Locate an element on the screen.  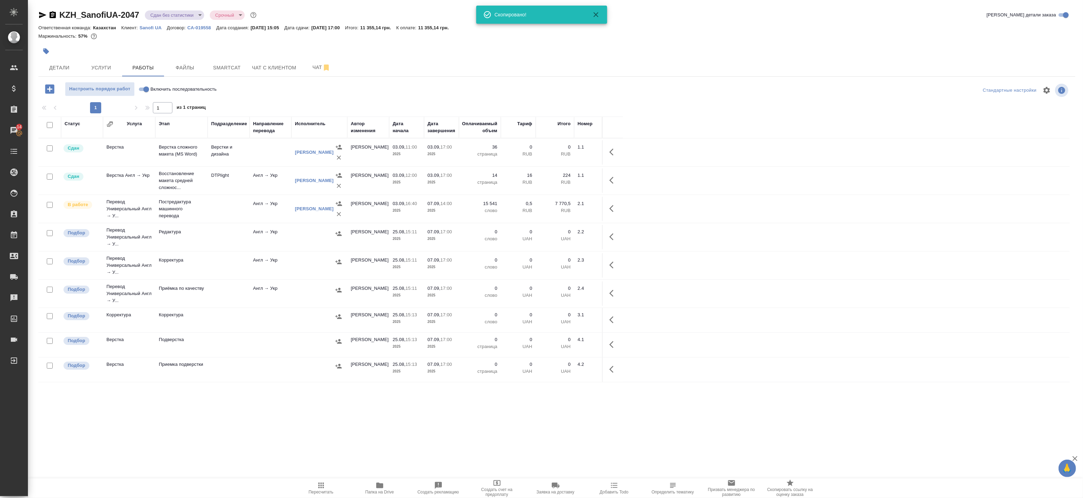
button: Скопировать ссылку для ЯМессенджера is located at coordinates (43, 15).